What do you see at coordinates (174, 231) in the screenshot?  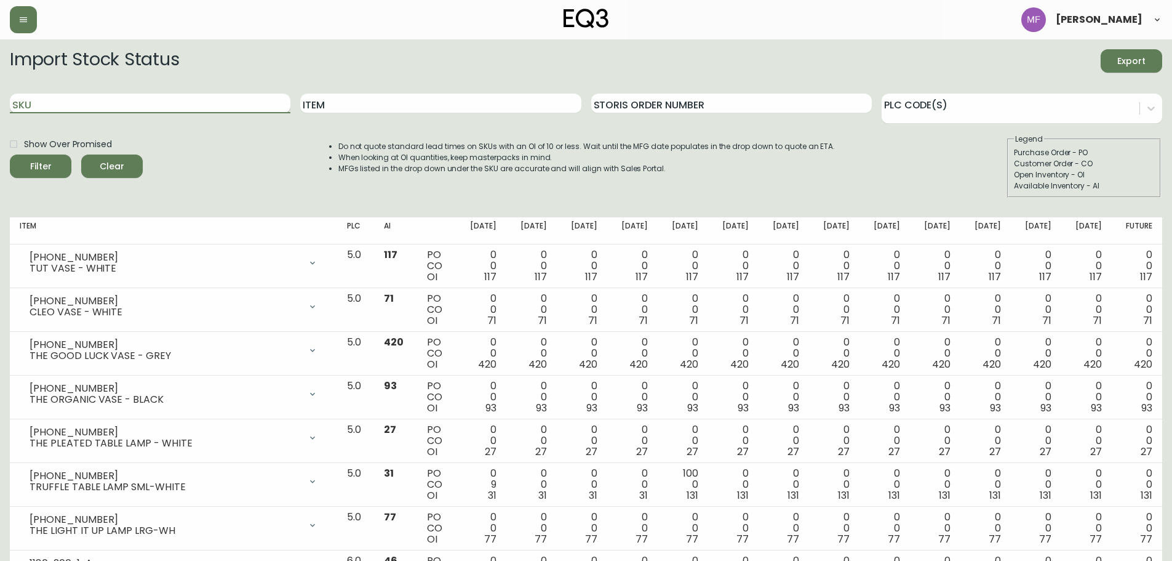 I see `th: Item` at bounding box center [174, 231].